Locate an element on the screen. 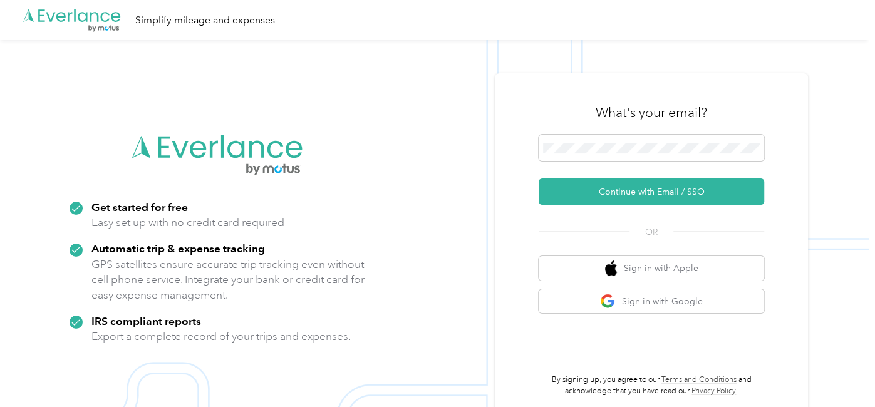  h3: What's your email? is located at coordinates (652, 113).